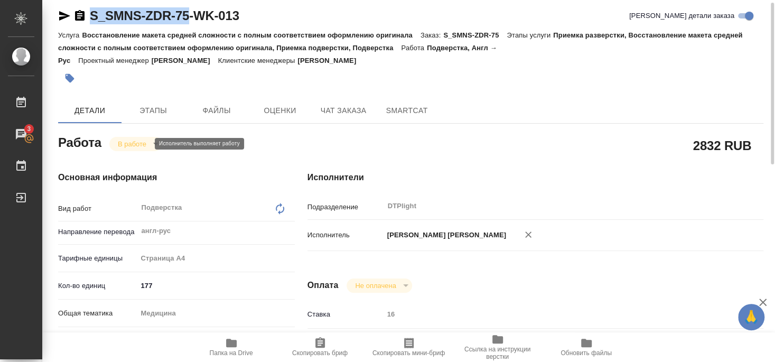 This screenshot has width=775, height=362. I want to click on span: Скопировать мини-бриф, so click(408, 353).